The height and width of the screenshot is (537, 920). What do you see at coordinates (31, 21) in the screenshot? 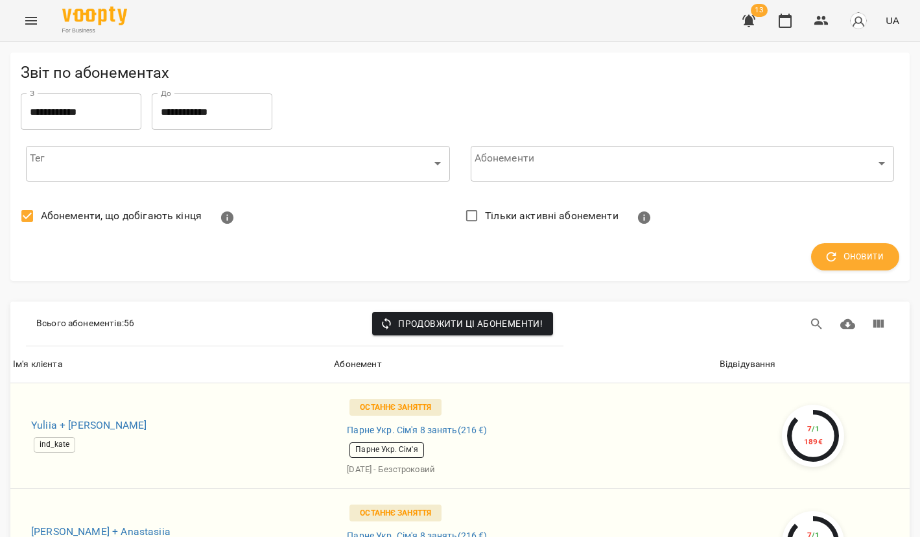
I see `button: Menu` at bounding box center [31, 21].